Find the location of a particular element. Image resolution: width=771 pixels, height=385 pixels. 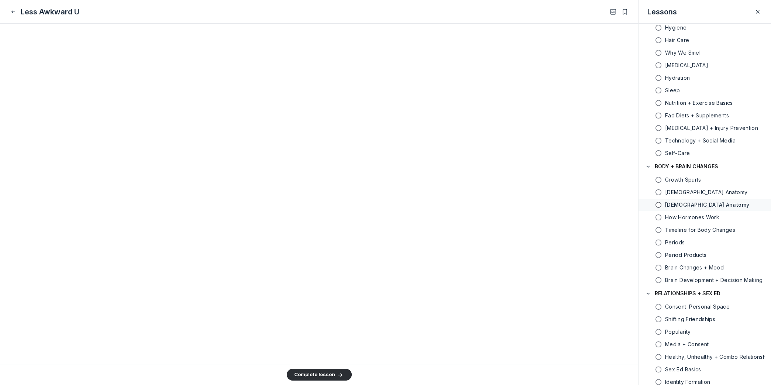

span: Female Anatomy is located at coordinates (706, 192).